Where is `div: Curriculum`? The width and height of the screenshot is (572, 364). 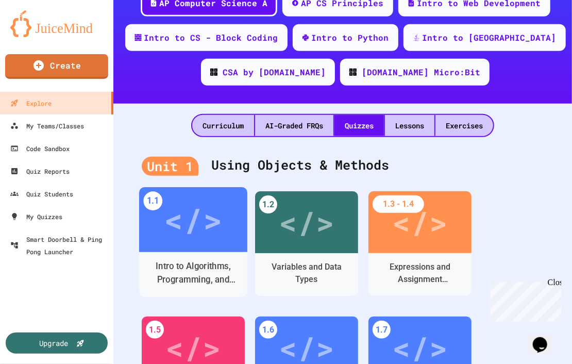 div: Curriculum is located at coordinates (223, 125).